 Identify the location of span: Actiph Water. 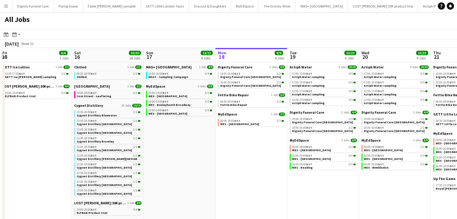
(372, 67).